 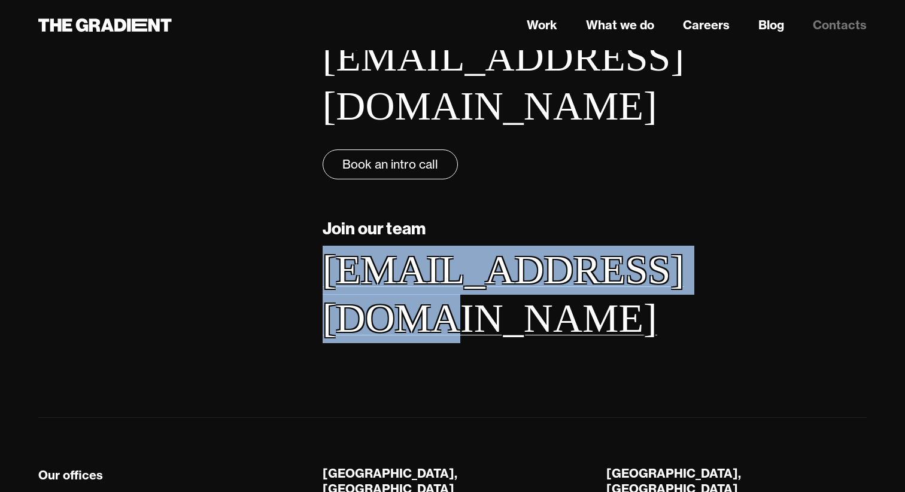 I want to click on a: Careers, so click(x=706, y=25).